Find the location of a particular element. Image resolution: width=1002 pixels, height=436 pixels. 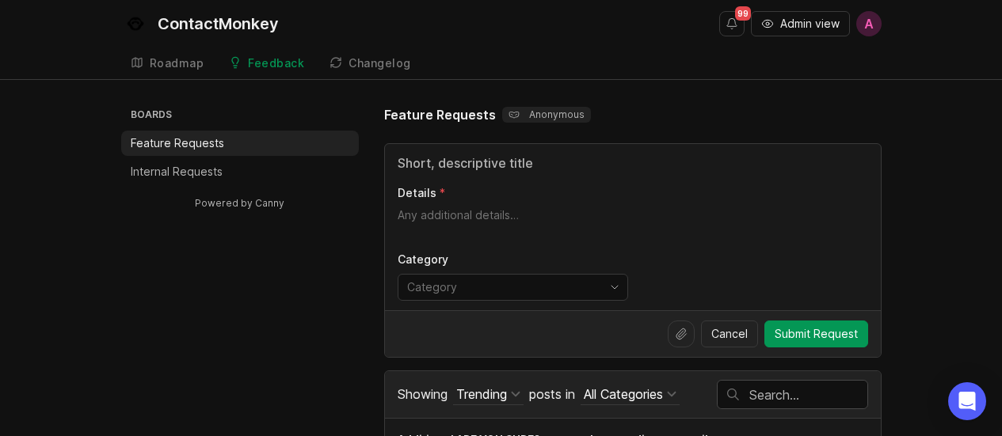

span: Showing is located at coordinates (422, 394).